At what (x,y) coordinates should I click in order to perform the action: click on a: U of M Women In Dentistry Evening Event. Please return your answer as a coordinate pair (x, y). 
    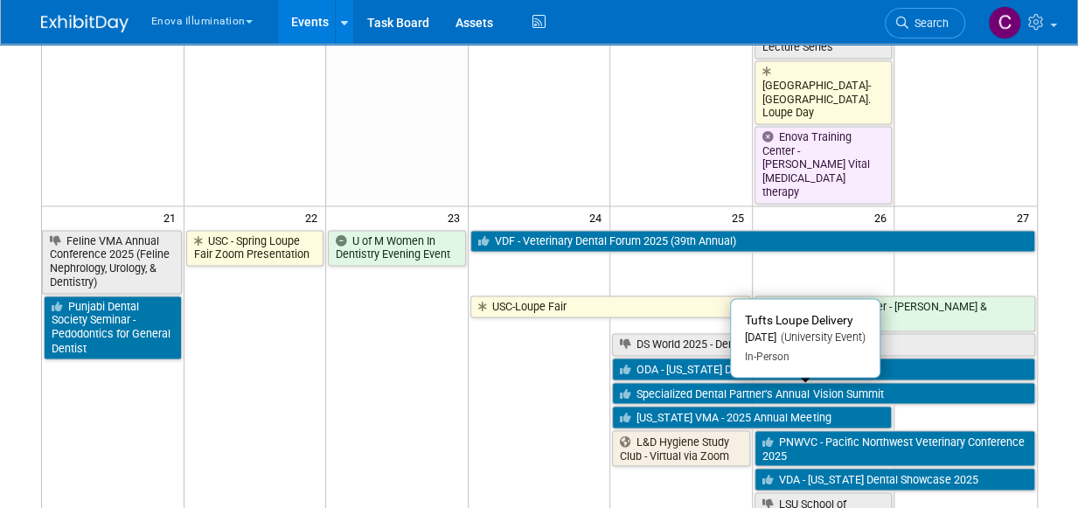
    Looking at the image, I should click on (397, 247).